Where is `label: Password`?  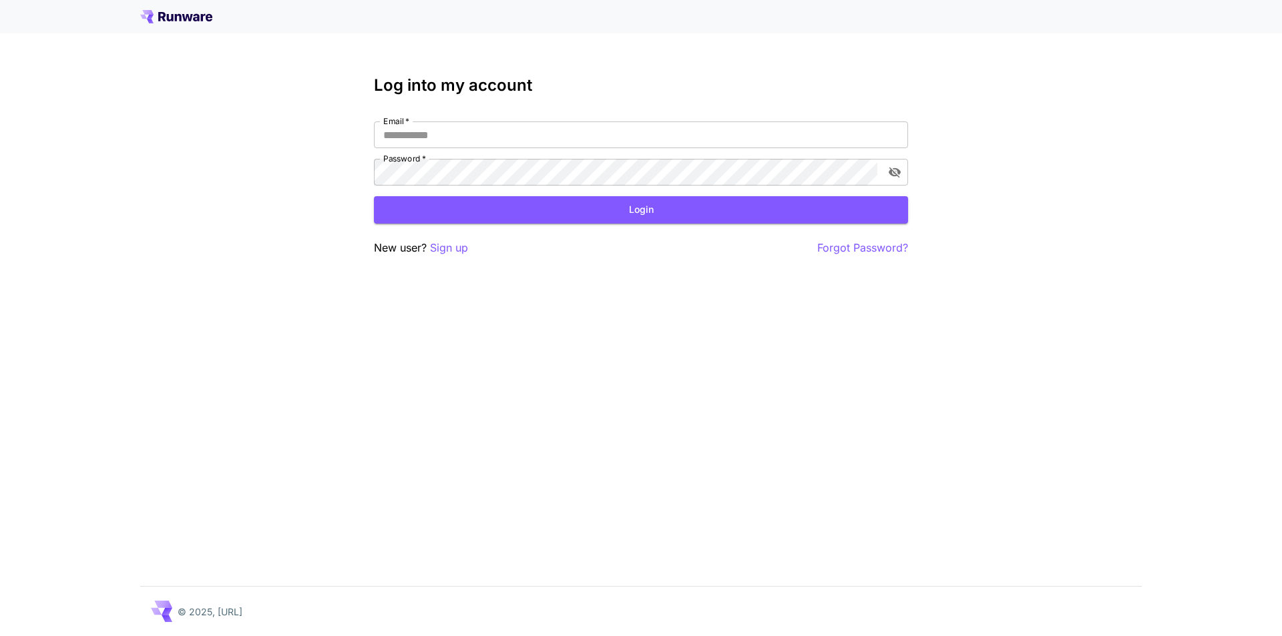 label: Password is located at coordinates (405, 158).